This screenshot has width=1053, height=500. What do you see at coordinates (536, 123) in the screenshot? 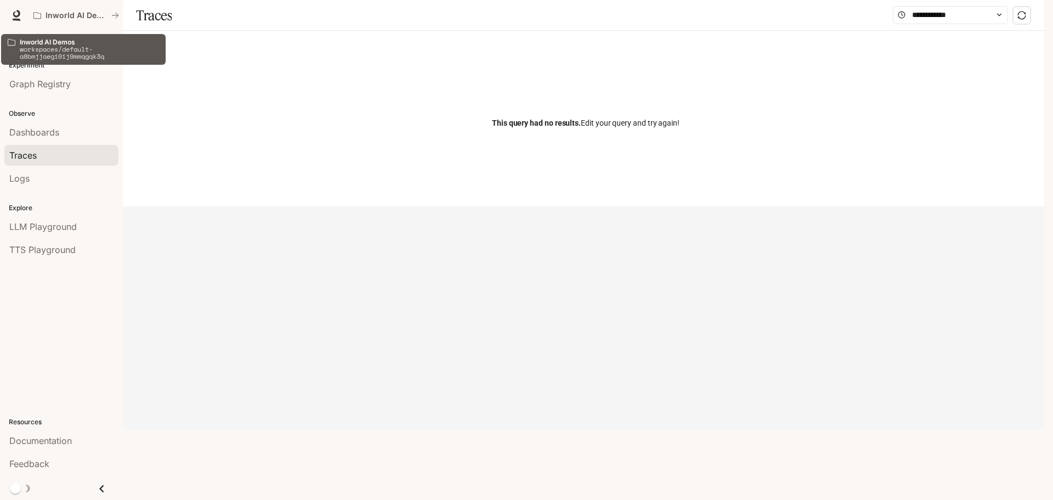
I see `span: This query had no results.` at bounding box center [536, 123].